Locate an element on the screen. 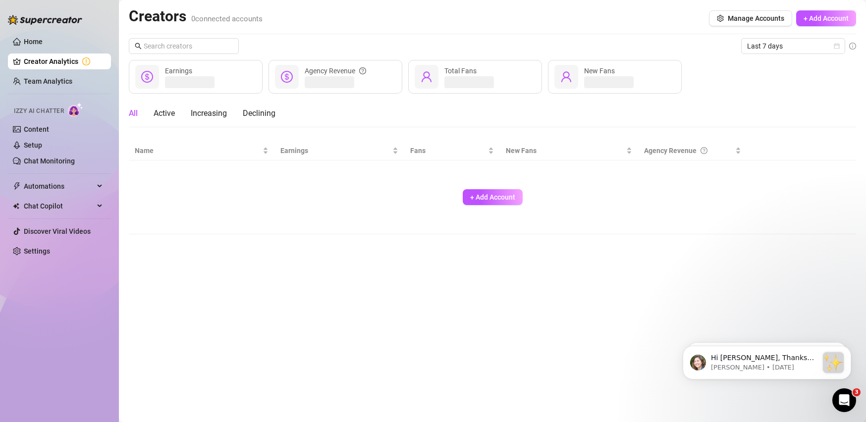 The width and height of the screenshot is (866, 422). a: Content is located at coordinates (36, 129).